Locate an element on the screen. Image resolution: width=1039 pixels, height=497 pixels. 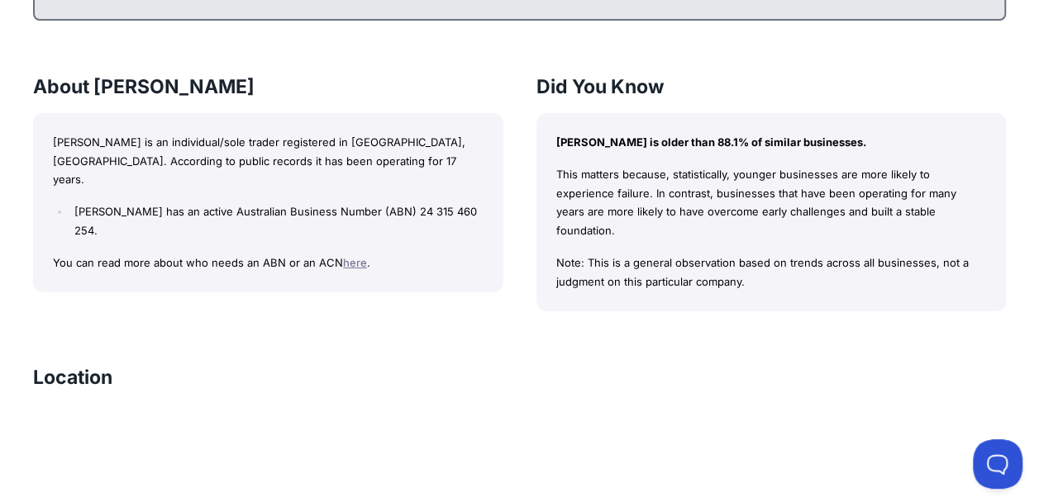
p: Note: This is a general observation based on trends across all businesses, not a judgment on this... is located at coordinates (771, 273).